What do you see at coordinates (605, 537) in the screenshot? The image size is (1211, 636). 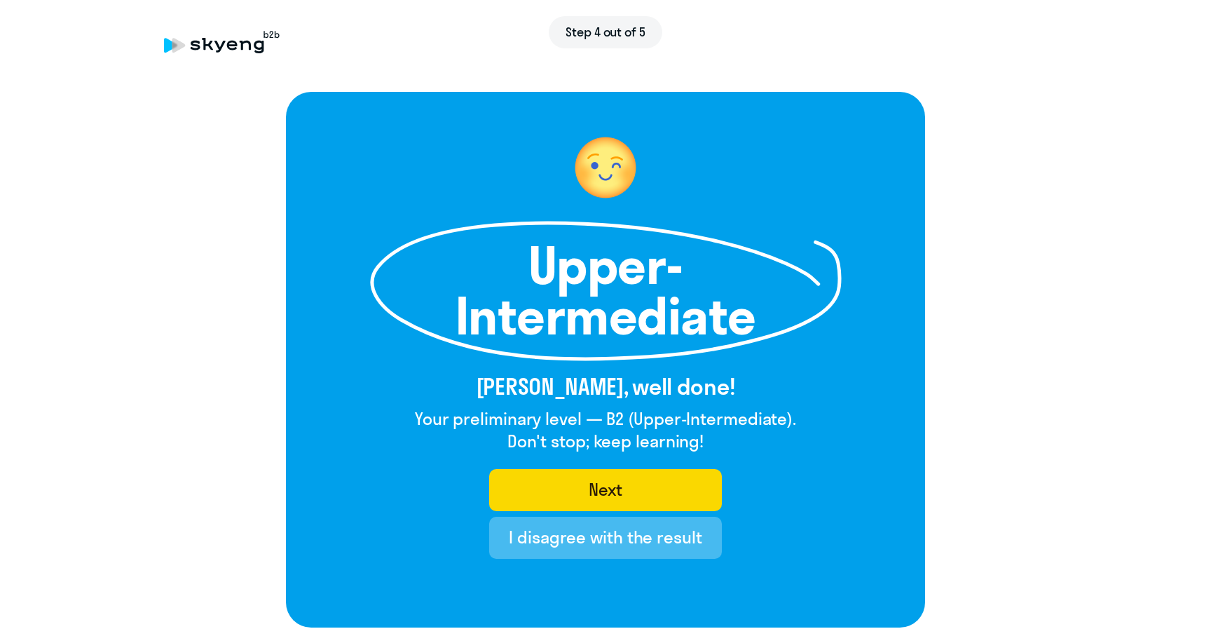 I see `div: I disagree with the result` at bounding box center [605, 537].